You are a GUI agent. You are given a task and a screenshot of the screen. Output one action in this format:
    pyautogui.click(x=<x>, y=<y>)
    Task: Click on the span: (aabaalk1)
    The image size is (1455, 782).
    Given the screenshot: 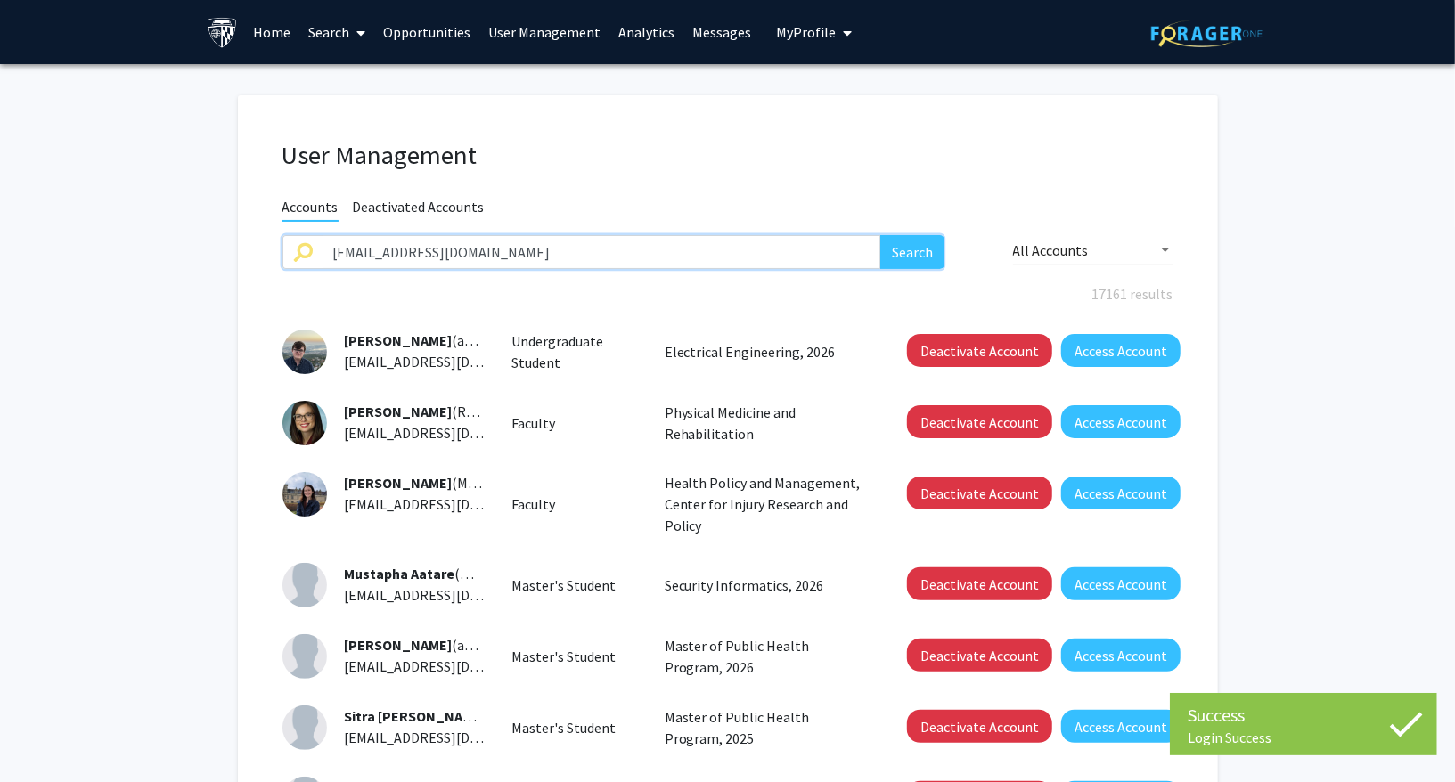 What is the action you would take?
    pyautogui.click(x=431, y=645)
    